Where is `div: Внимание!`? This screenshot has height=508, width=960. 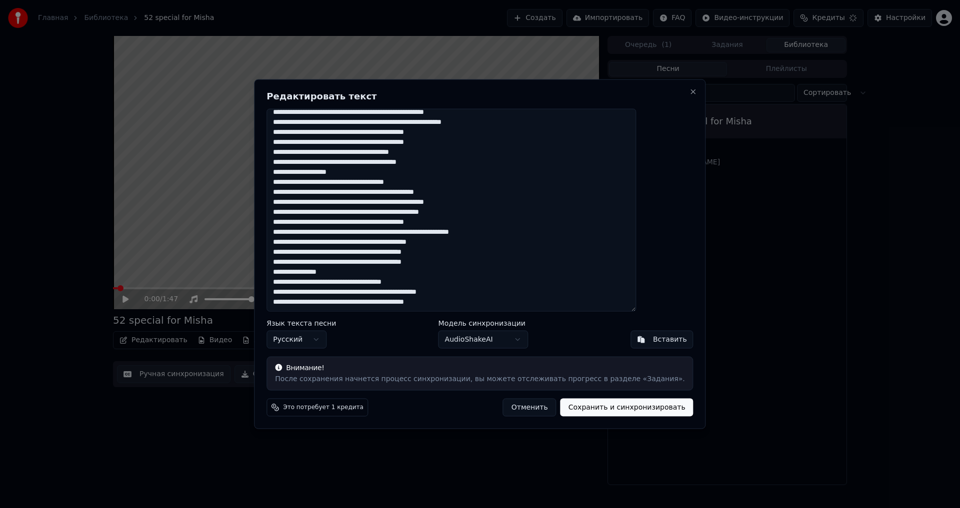
div: Внимание! is located at coordinates (479, 368).